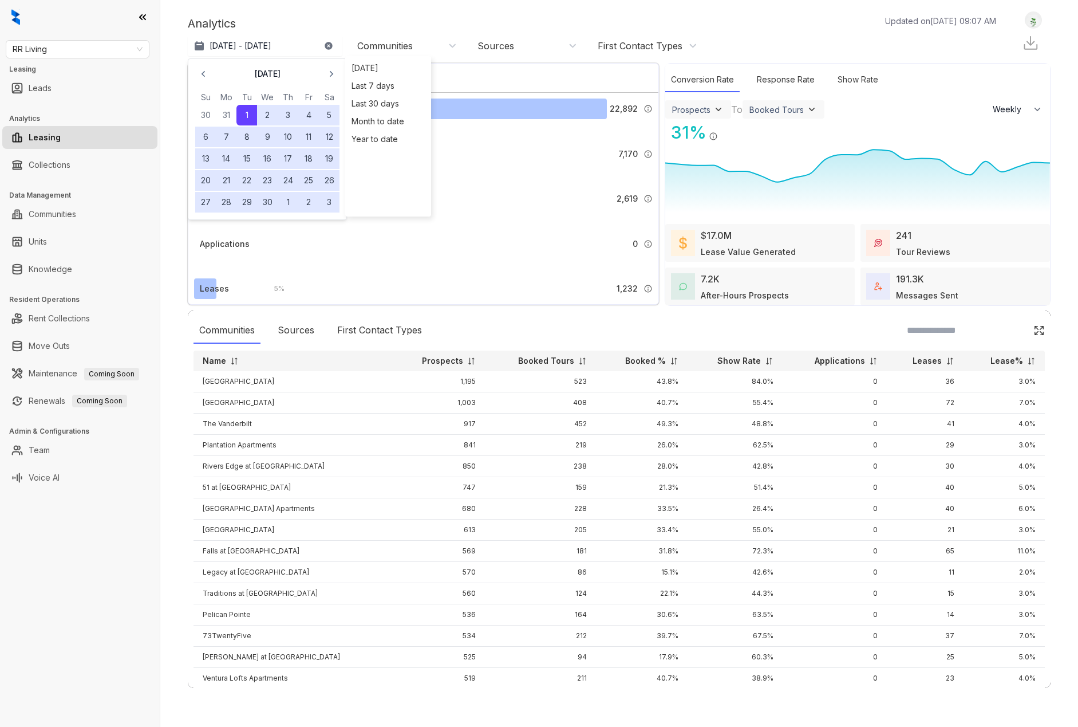  What do you see at coordinates (1004, 572) in the screenshot?
I see `td: 2.0%` at bounding box center [1004, 572].